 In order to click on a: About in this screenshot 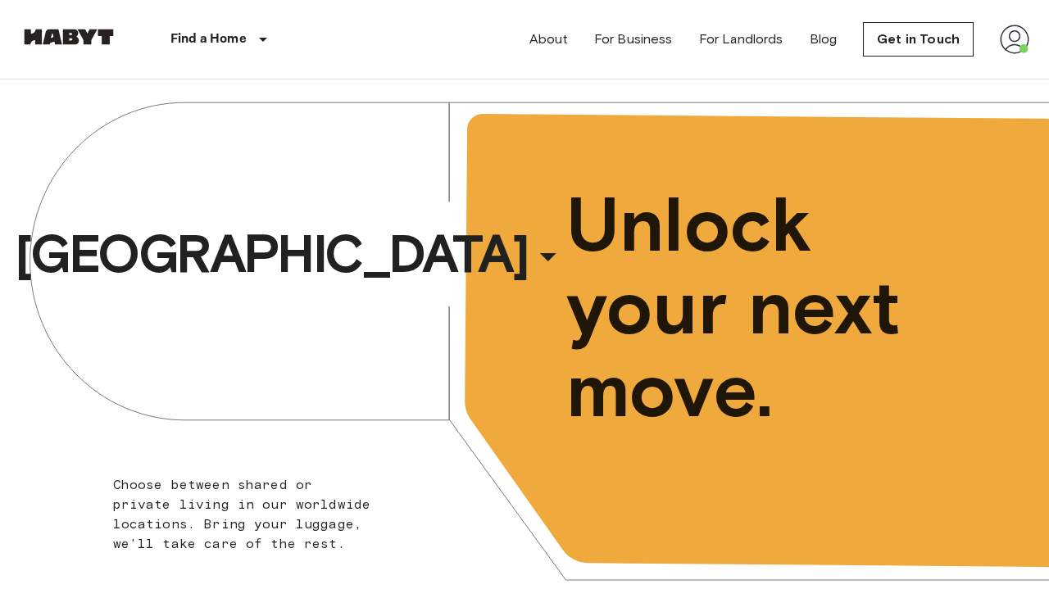, I will do `click(548, 39)`.